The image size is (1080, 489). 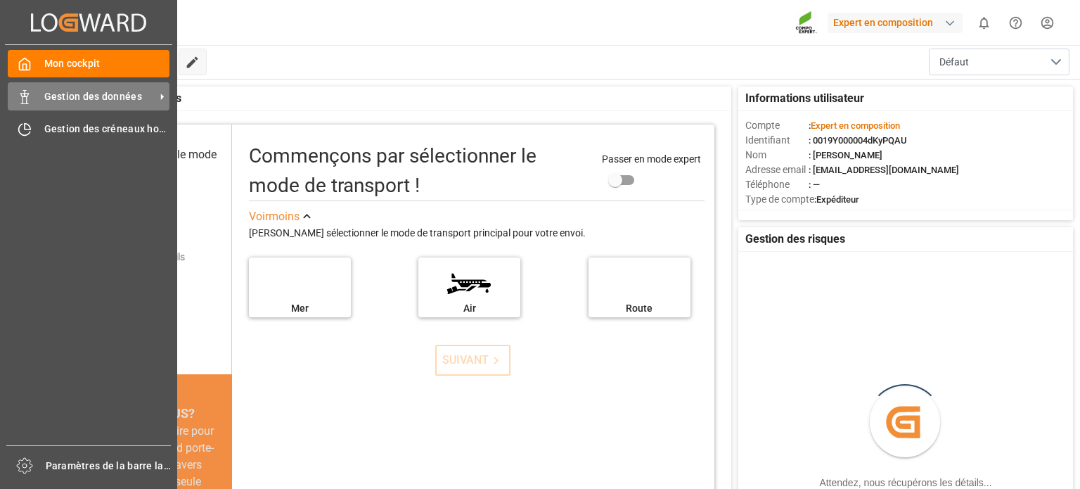 I want to click on font: Défaut, so click(x=954, y=62).